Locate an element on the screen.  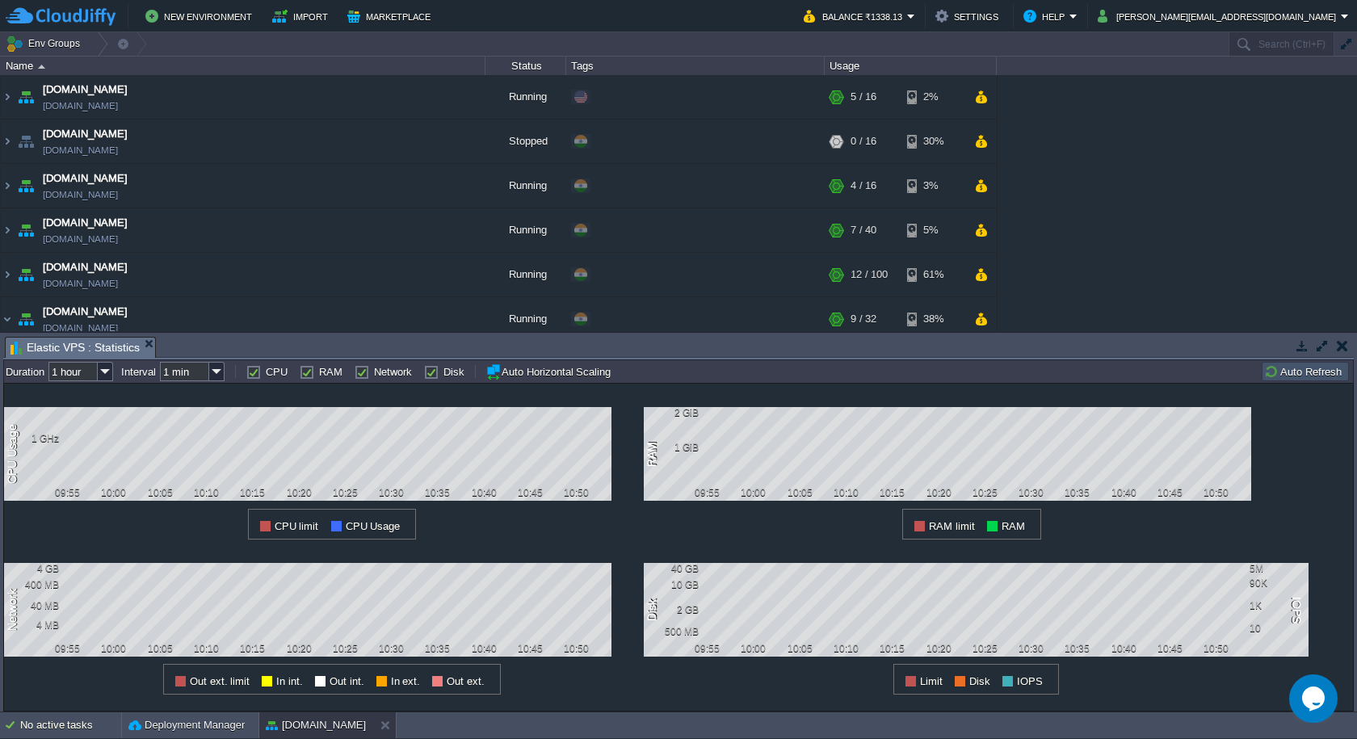
label: Network is located at coordinates (393, 372).